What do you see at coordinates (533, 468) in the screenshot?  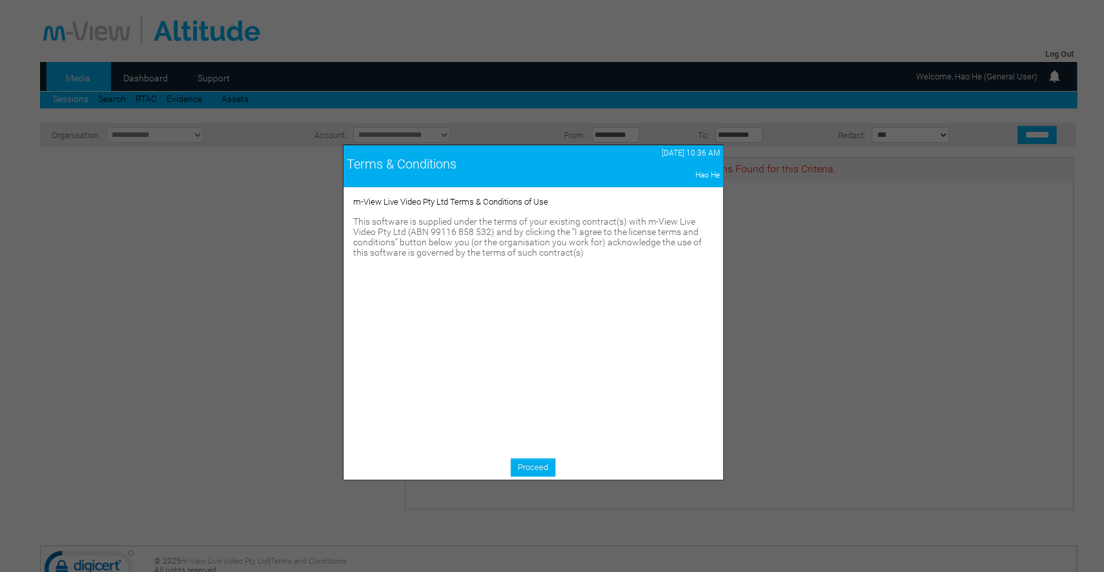 I see `a: Proceed` at bounding box center [533, 468].